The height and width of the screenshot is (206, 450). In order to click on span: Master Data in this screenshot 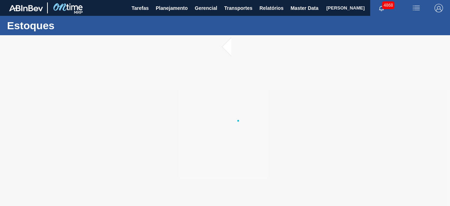, I will do `click(304, 8)`.